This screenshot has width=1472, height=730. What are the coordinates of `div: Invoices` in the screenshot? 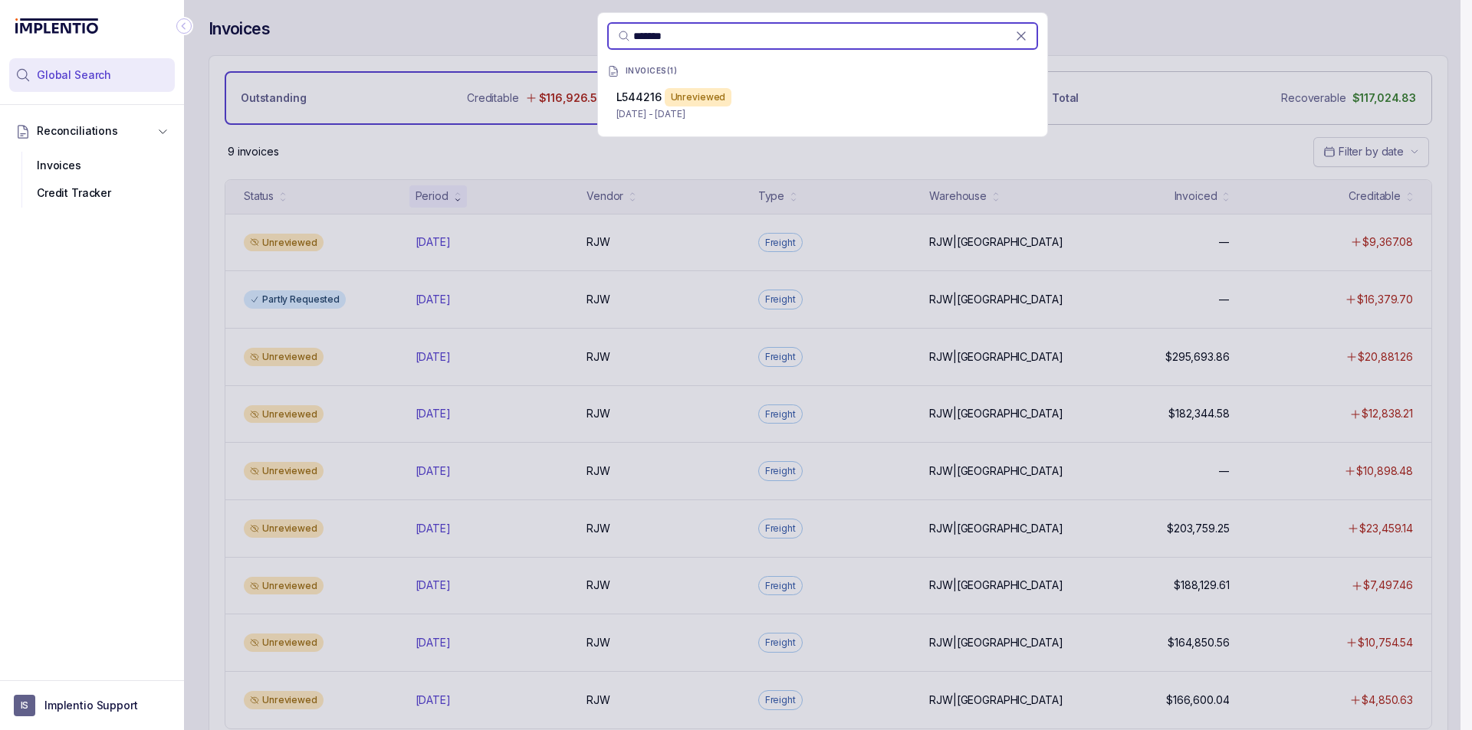 It's located at (92, 166).